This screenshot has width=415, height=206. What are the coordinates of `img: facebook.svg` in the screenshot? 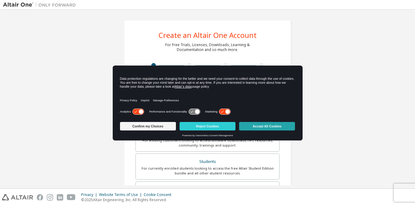 It's located at (40, 198).